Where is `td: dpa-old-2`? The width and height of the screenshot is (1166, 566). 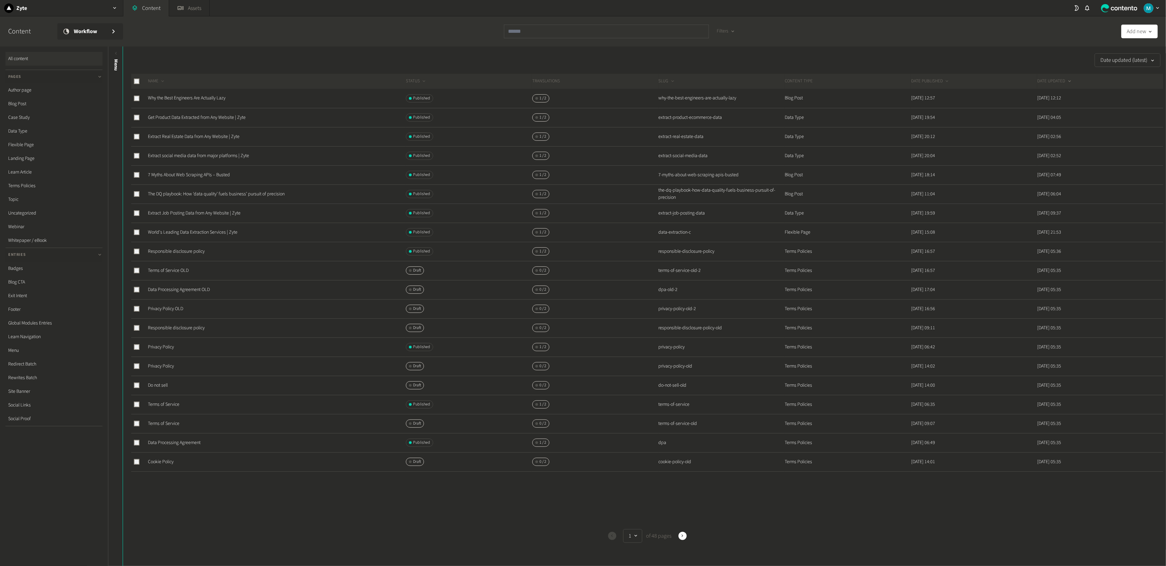 td: dpa-old-2 is located at coordinates (722, 290).